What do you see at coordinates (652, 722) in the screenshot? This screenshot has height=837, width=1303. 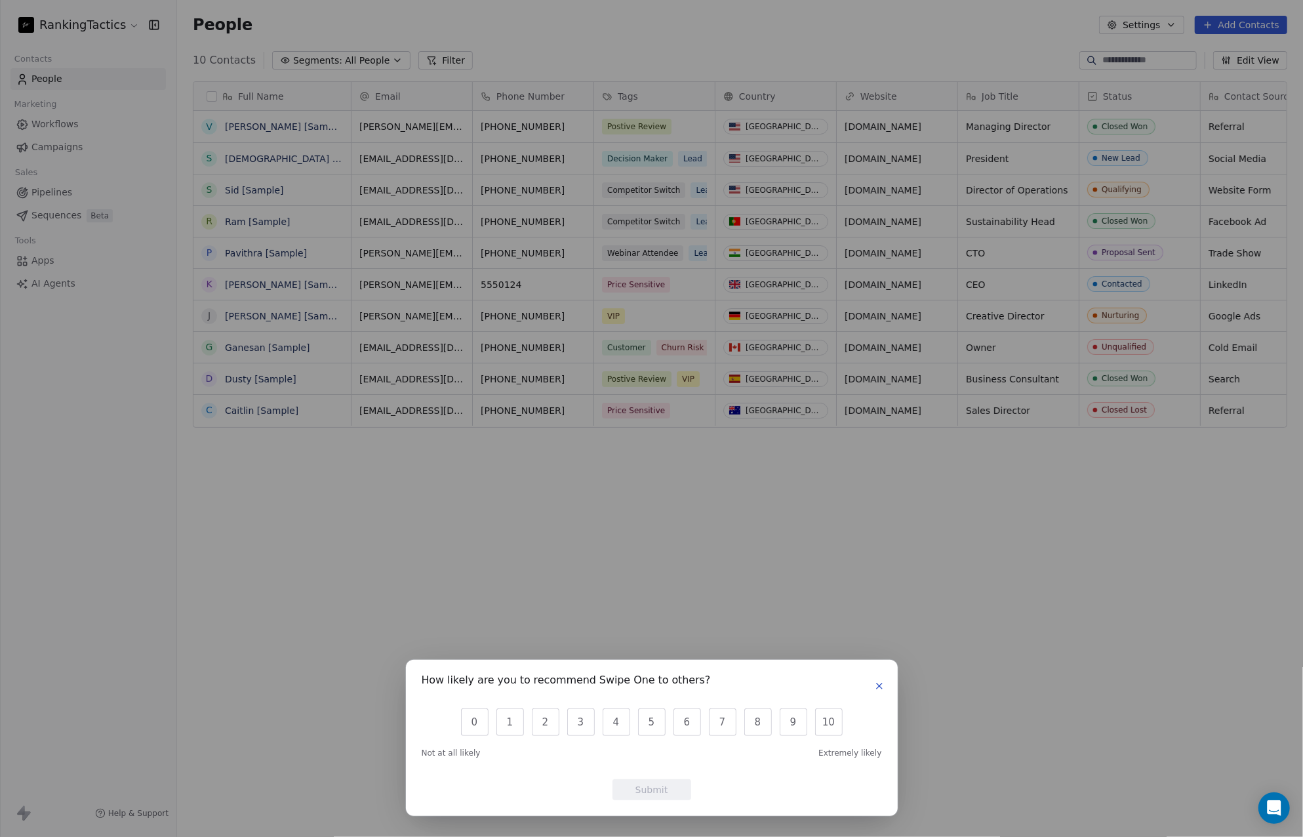 I see `button: 5` at bounding box center [652, 722].